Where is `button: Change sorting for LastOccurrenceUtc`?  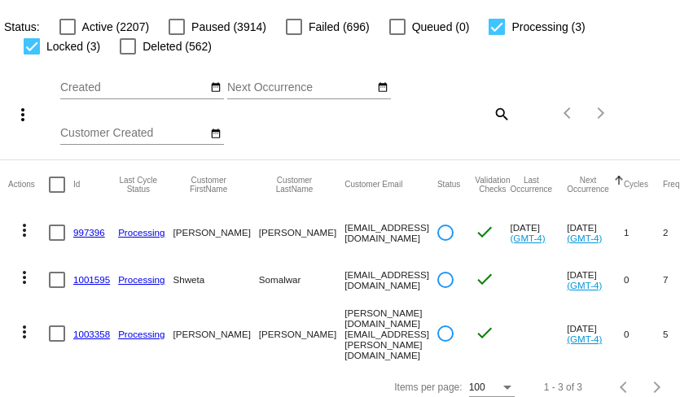
button: Change sorting for LastOccurrenceUtc is located at coordinates (532, 185).